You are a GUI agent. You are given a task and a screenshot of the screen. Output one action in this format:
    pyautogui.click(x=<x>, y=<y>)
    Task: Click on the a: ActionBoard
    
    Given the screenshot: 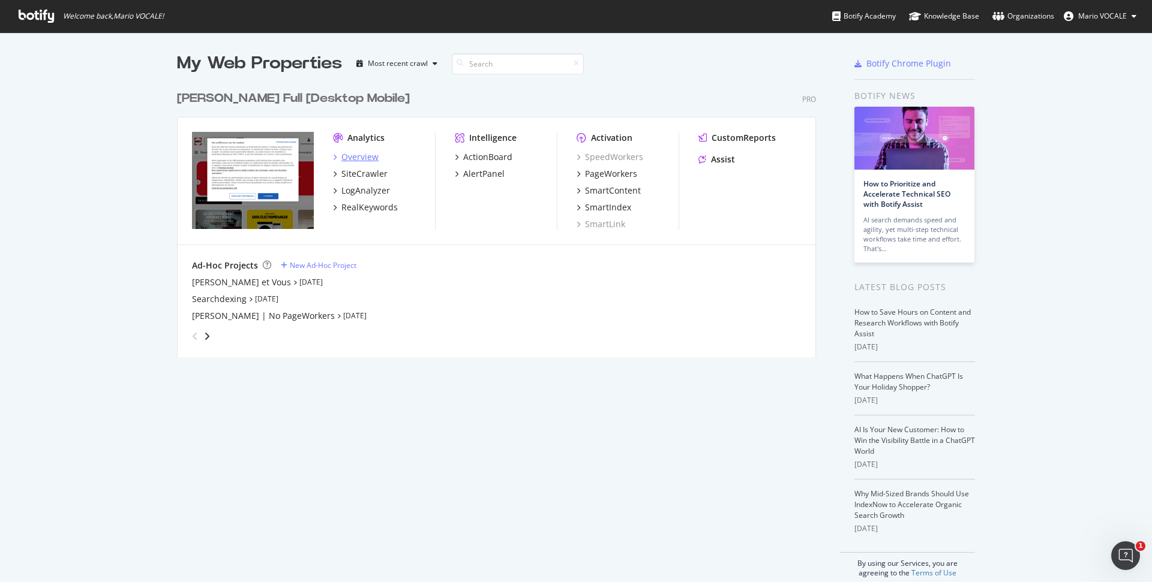 What is the action you would take?
    pyautogui.click(x=483, y=157)
    